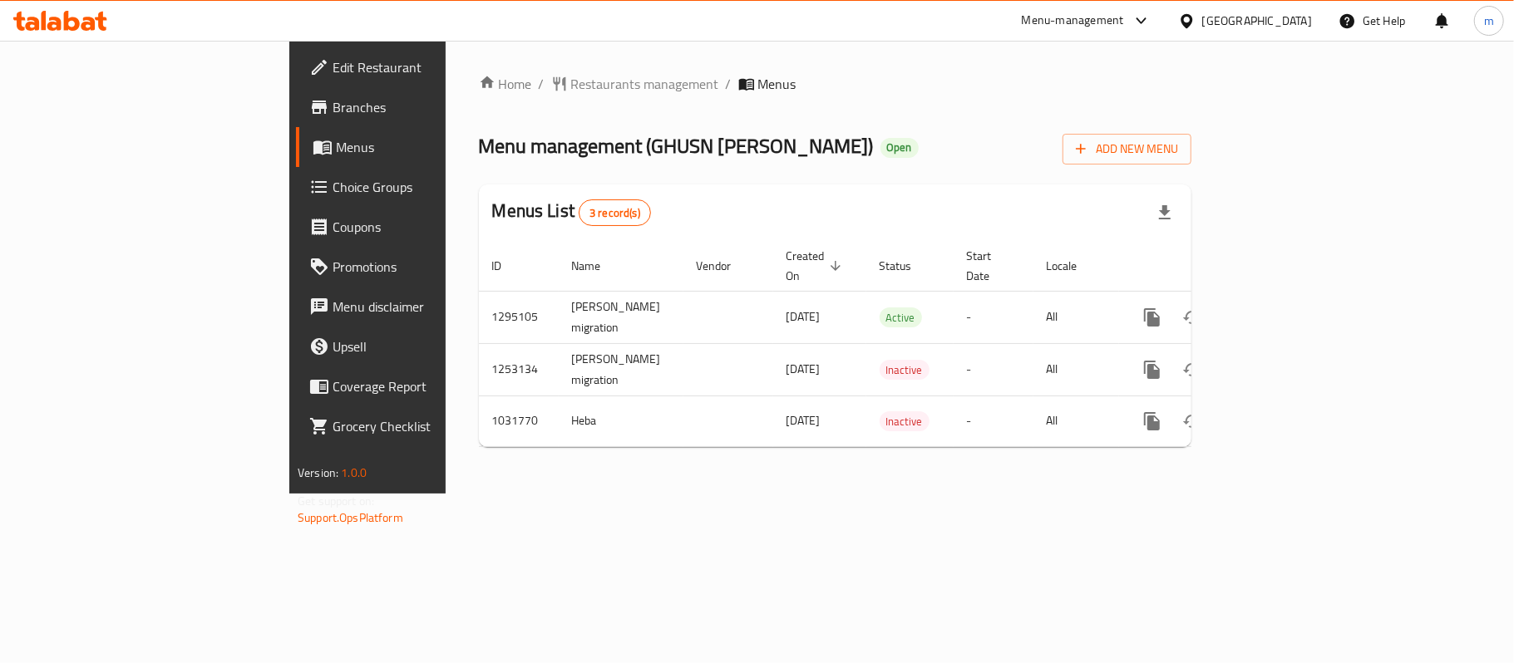  What do you see at coordinates (419, 426) in the screenshot?
I see `a: Grocery Checklist` at bounding box center [419, 426].